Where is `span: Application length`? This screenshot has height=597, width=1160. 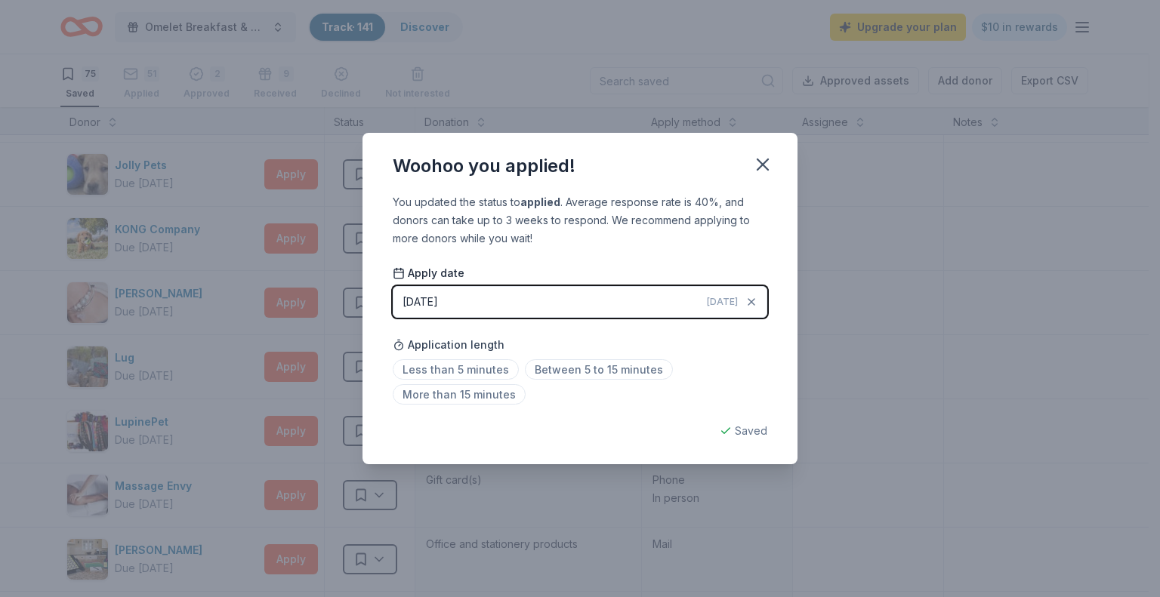 span: Application length is located at coordinates (449, 345).